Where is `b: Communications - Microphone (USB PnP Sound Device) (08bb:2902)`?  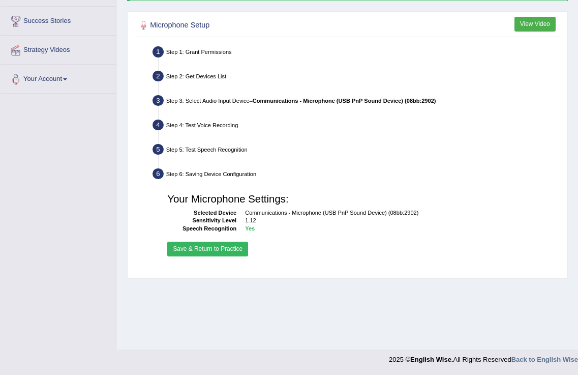
b: Communications - Microphone (USB PnP Sound Device) (08bb:2902) is located at coordinates (344, 101).